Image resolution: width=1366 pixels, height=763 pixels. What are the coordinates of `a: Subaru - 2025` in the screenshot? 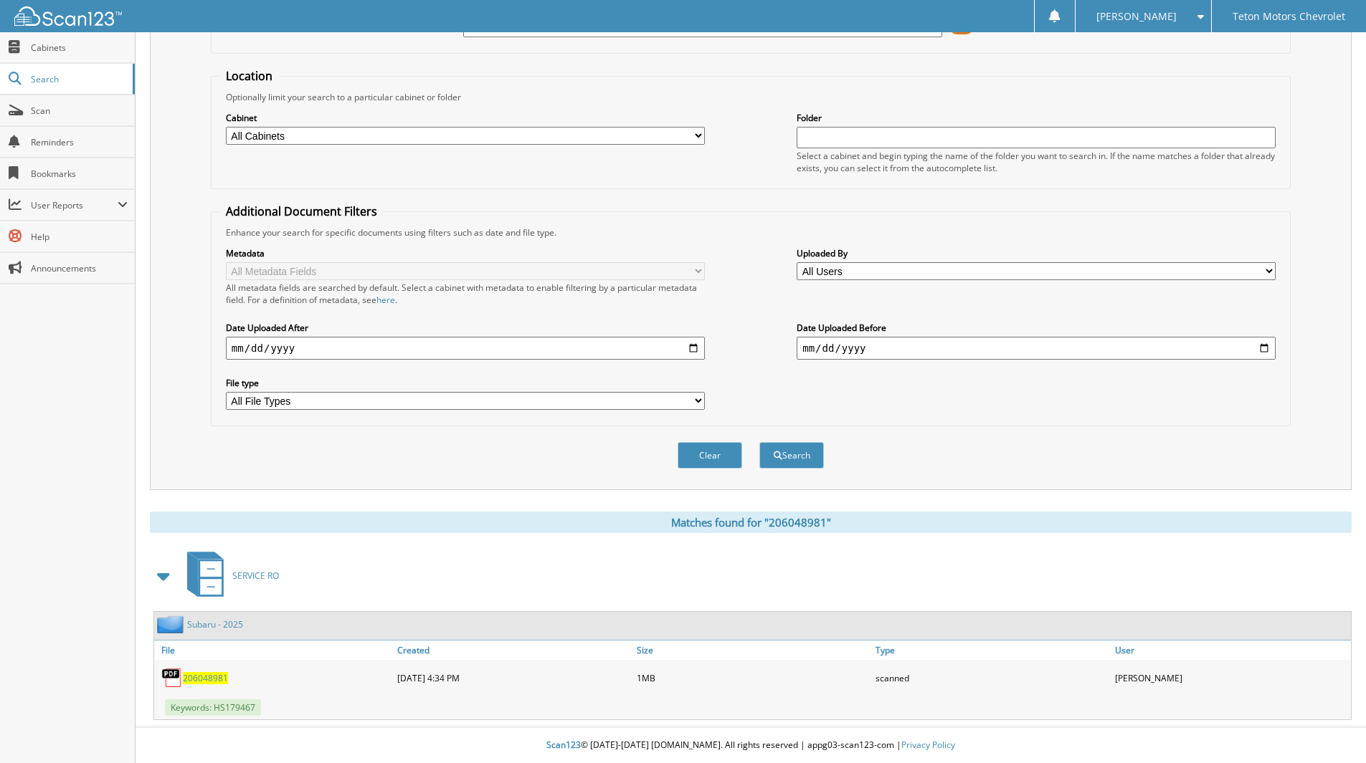 It's located at (215, 624).